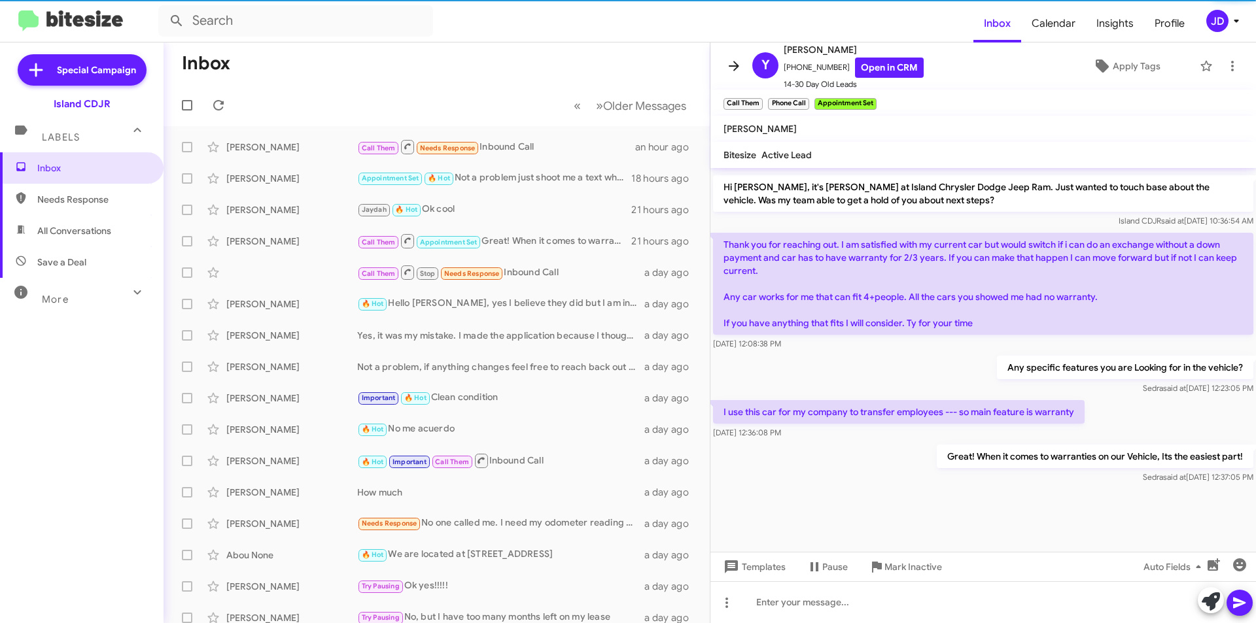 The image size is (1256, 623). What do you see at coordinates (500, 492) in the screenshot?
I see `div: How much` at bounding box center [500, 492].